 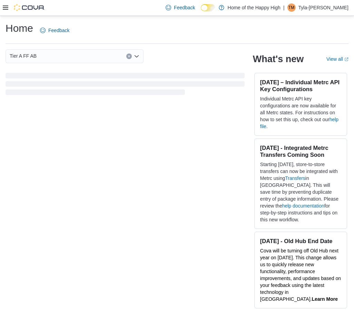 What do you see at coordinates (23, 56) in the screenshot?
I see `span: Tier A FF AB` at bounding box center [23, 56].